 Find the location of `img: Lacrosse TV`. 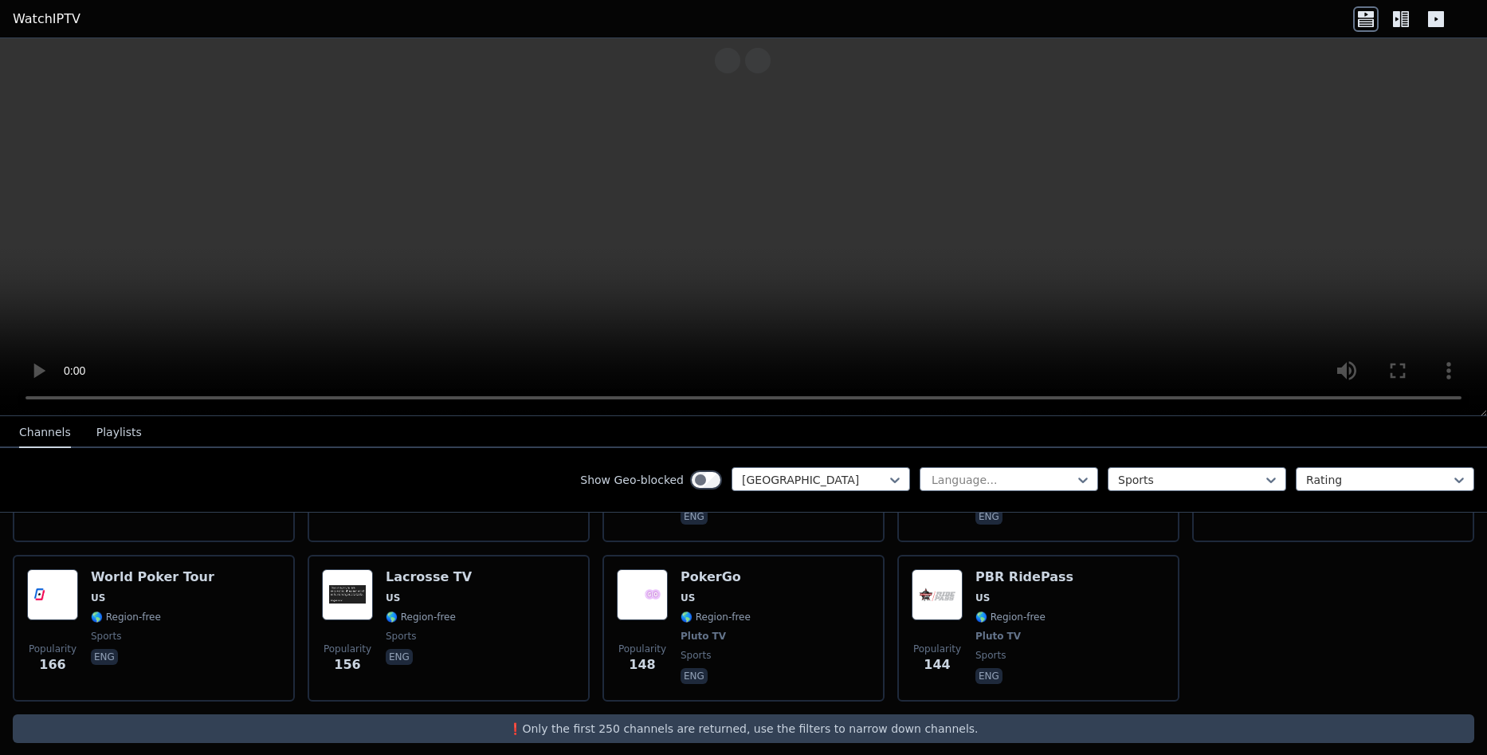

img: Lacrosse TV is located at coordinates (347, 594).